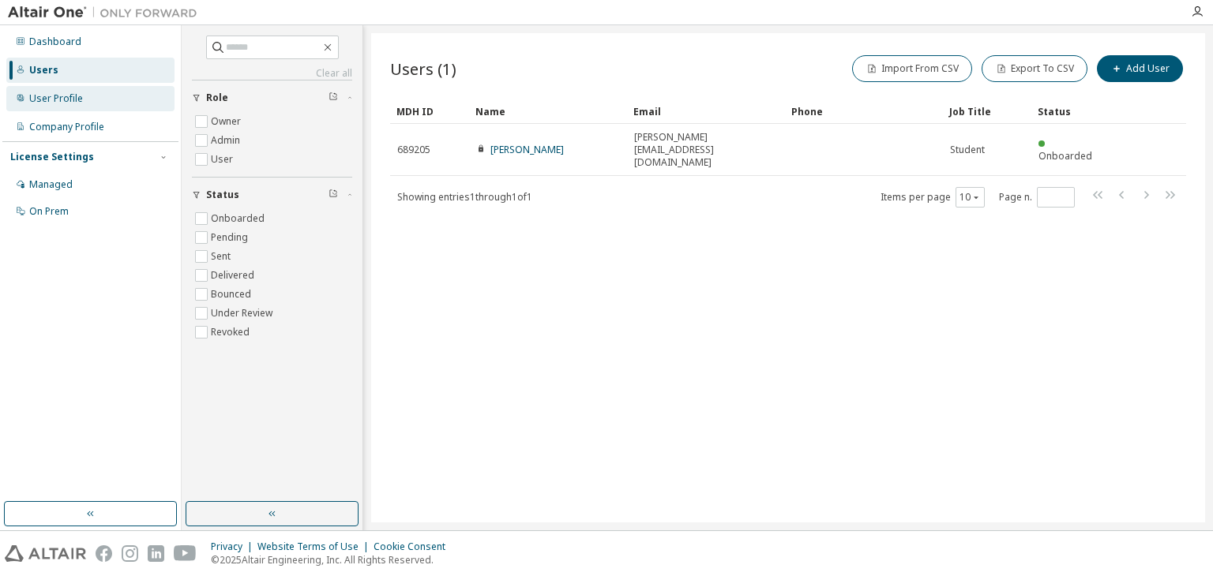  Describe the element at coordinates (232, 295) in the screenshot. I see `label: Bounced` at that location.